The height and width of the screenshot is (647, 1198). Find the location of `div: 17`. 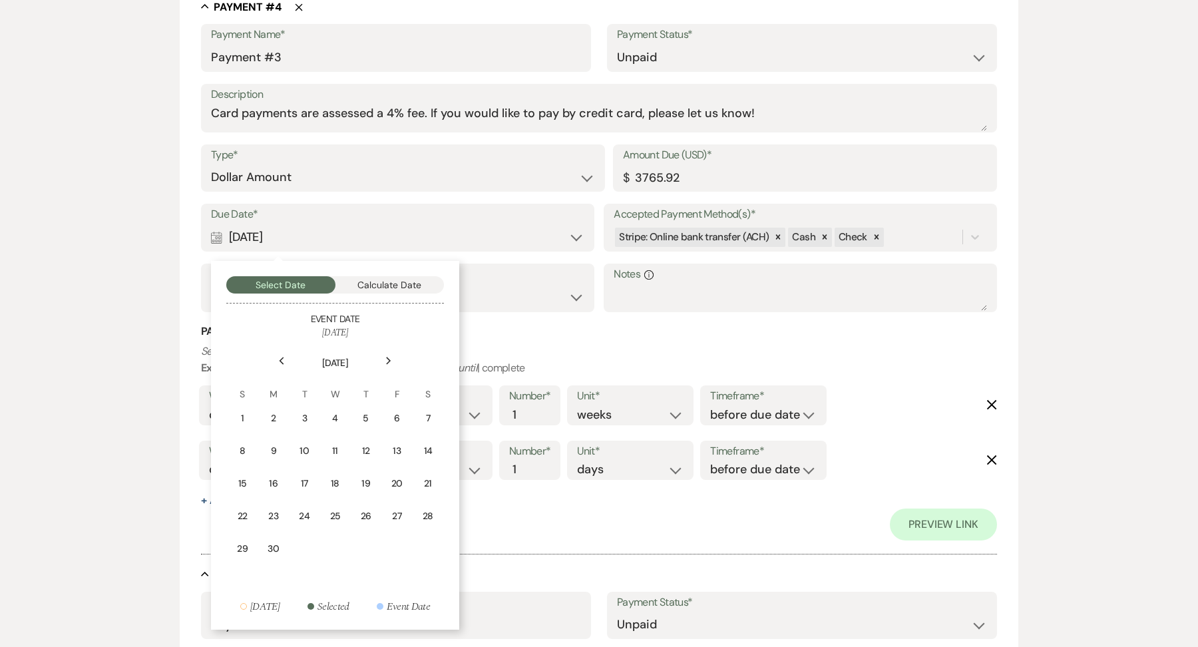

div: 17 is located at coordinates (304, 483).